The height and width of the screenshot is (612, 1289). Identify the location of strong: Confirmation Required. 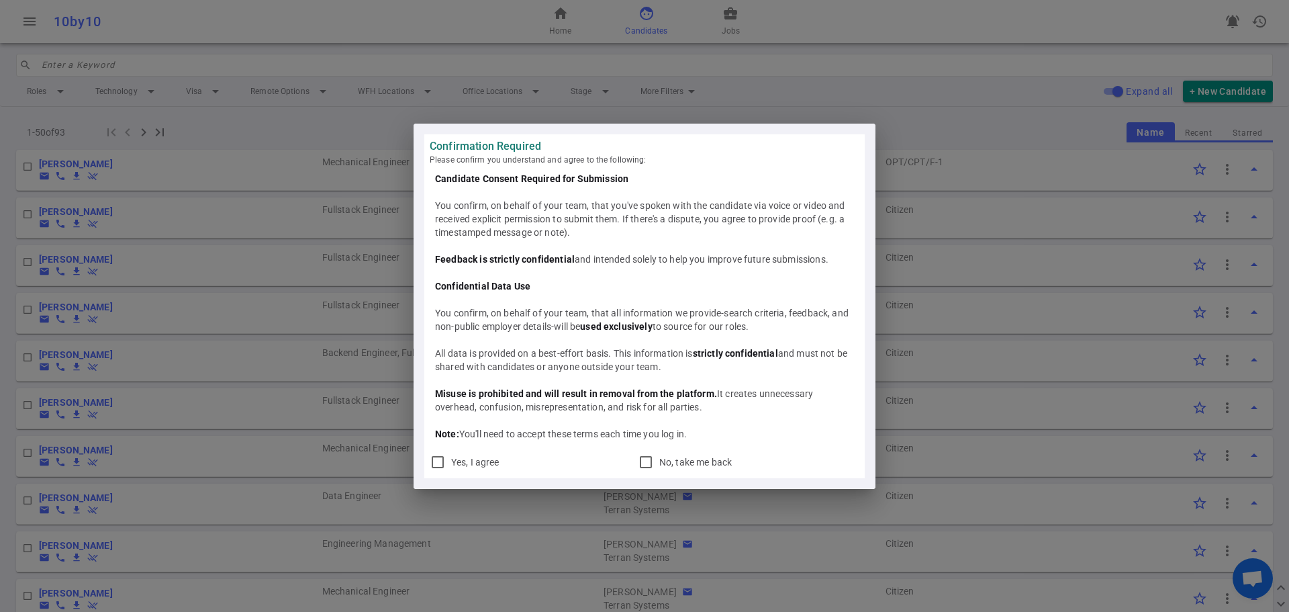
(644, 146).